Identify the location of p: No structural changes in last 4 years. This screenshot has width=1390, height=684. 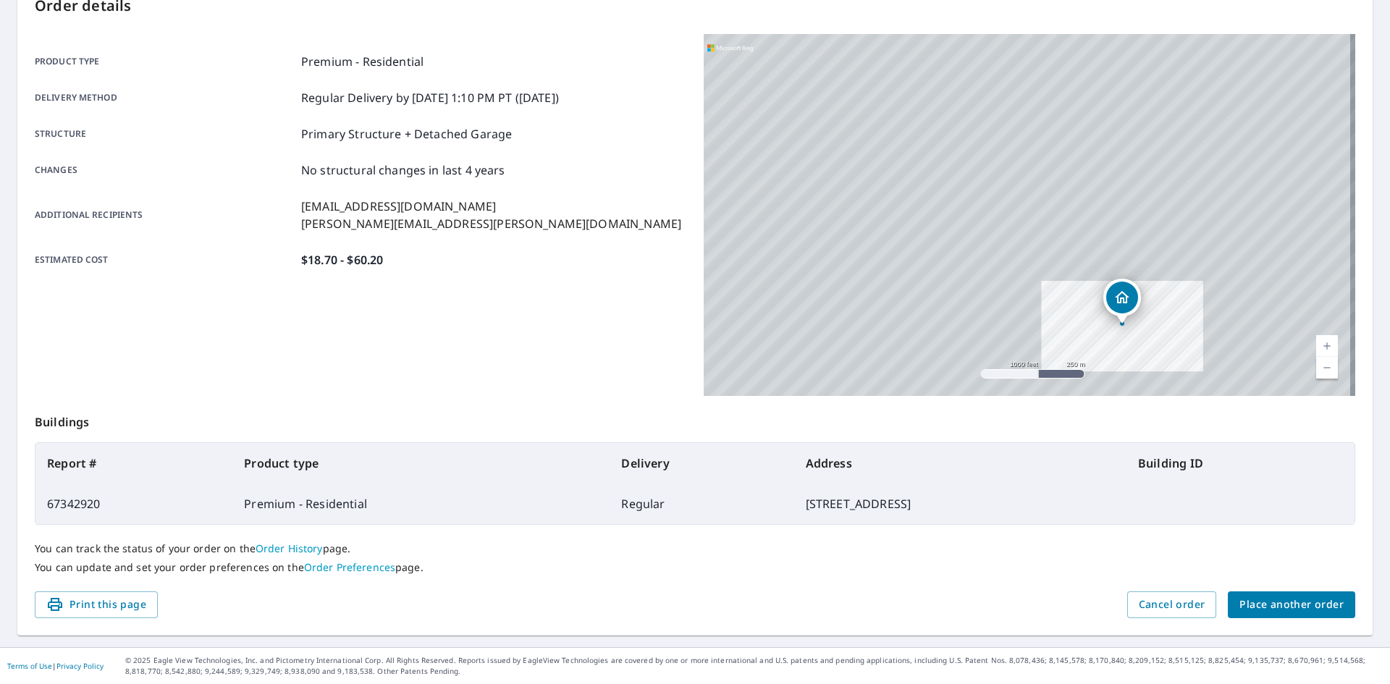
(403, 170).